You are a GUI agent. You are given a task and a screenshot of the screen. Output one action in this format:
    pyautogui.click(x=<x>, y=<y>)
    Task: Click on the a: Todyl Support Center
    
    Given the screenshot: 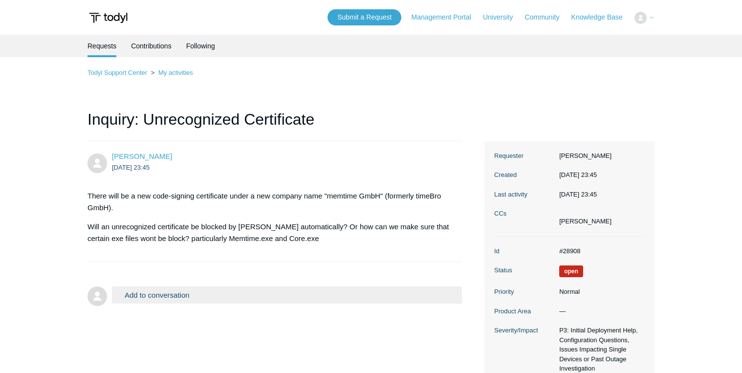 What is the action you would take?
    pyautogui.click(x=117, y=72)
    